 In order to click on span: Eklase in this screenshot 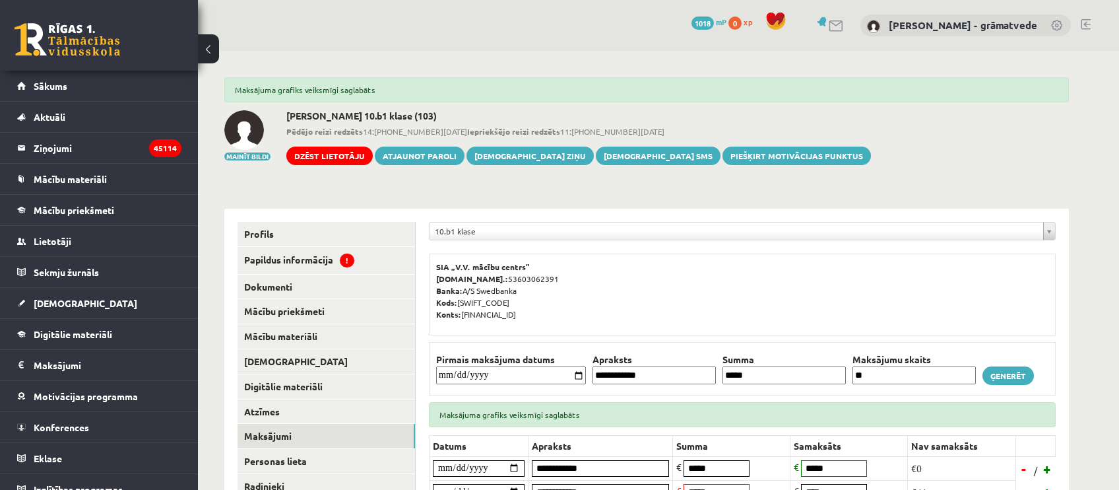, I will do `click(48, 458)`.